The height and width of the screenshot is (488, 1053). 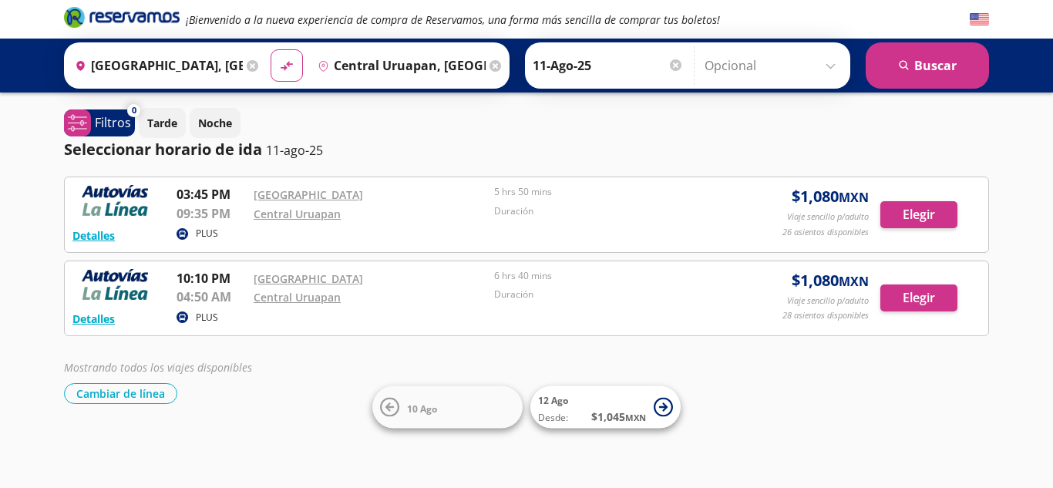 What do you see at coordinates (927, 66) in the screenshot?
I see `button: Buscar` at bounding box center [927, 66].